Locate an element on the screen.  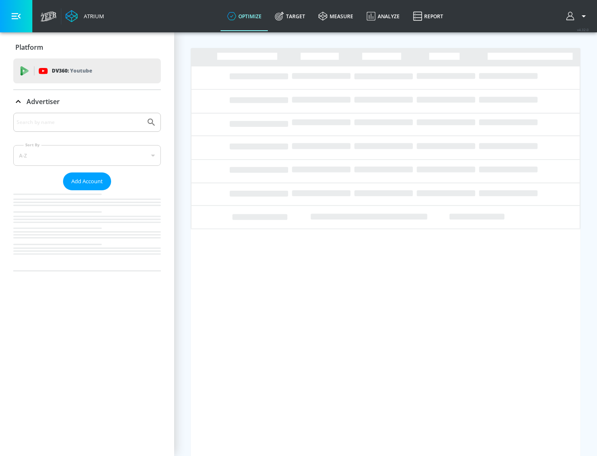
span: Add Account is located at coordinates (87, 181).